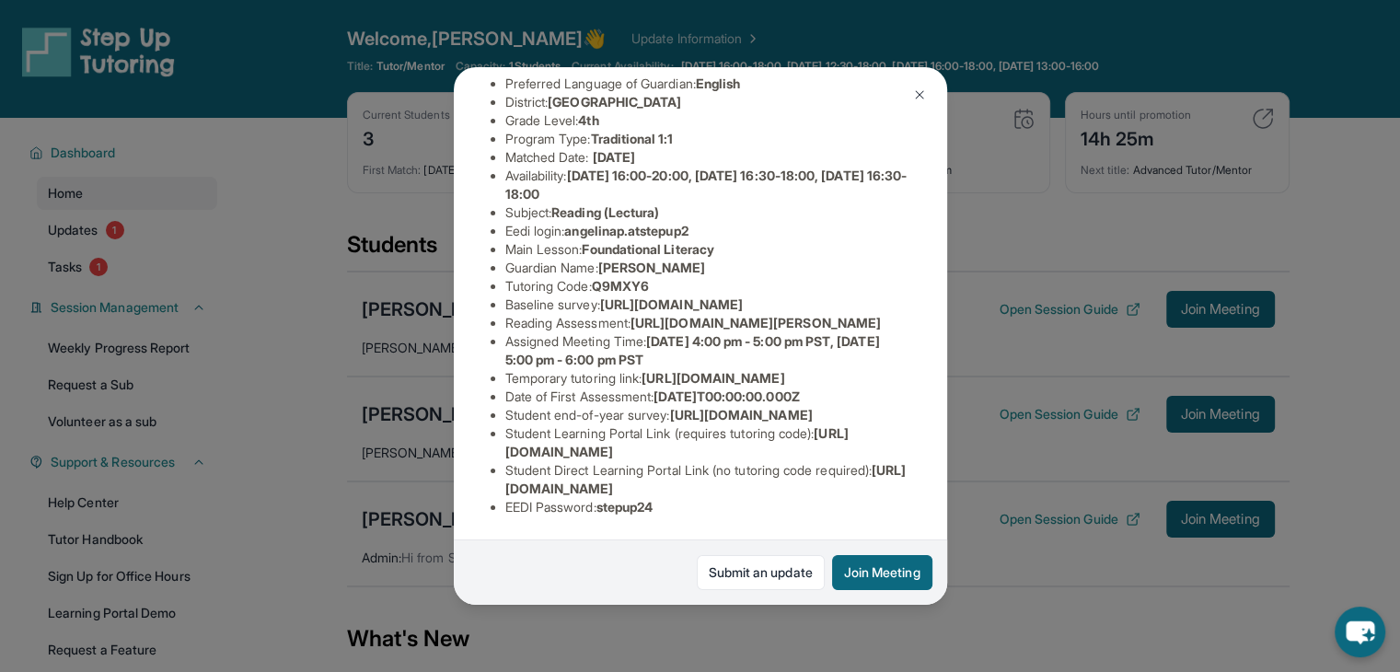 Image resolution: width=1400 pixels, height=672 pixels. What do you see at coordinates (625, 506) in the screenshot?
I see `span: stepup24` at bounding box center [625, 506].